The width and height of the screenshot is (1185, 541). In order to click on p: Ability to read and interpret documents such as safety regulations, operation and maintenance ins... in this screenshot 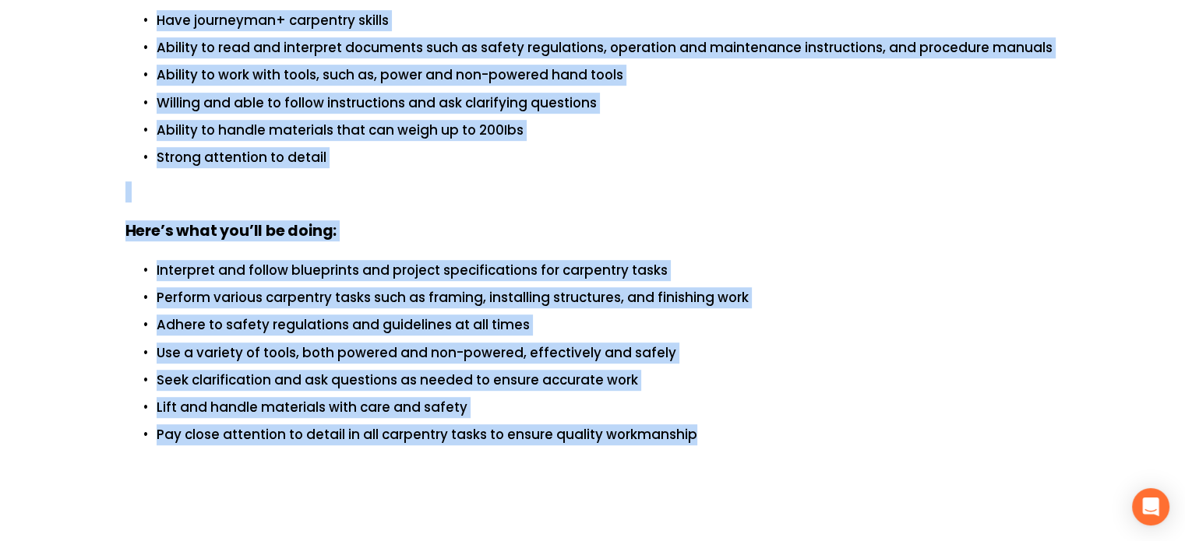, I will do `click(608, 48)`.